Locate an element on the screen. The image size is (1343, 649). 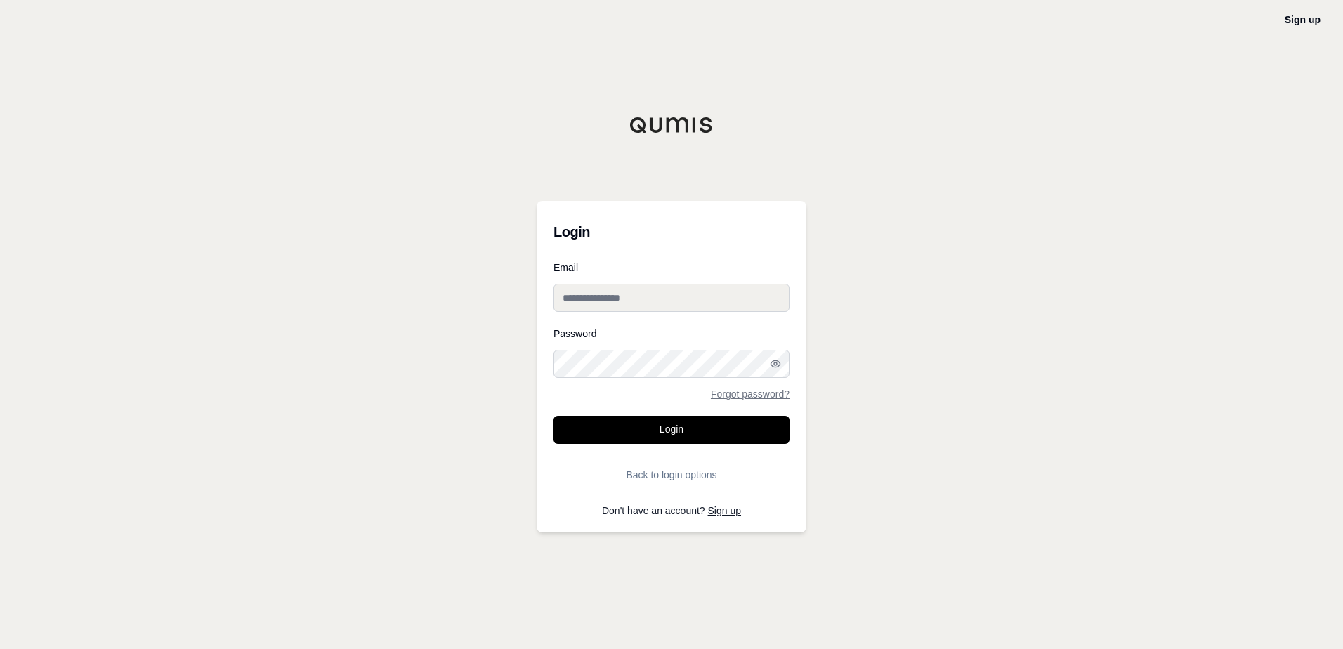
p: Don't have an account? is located at coordinates (671, 511).